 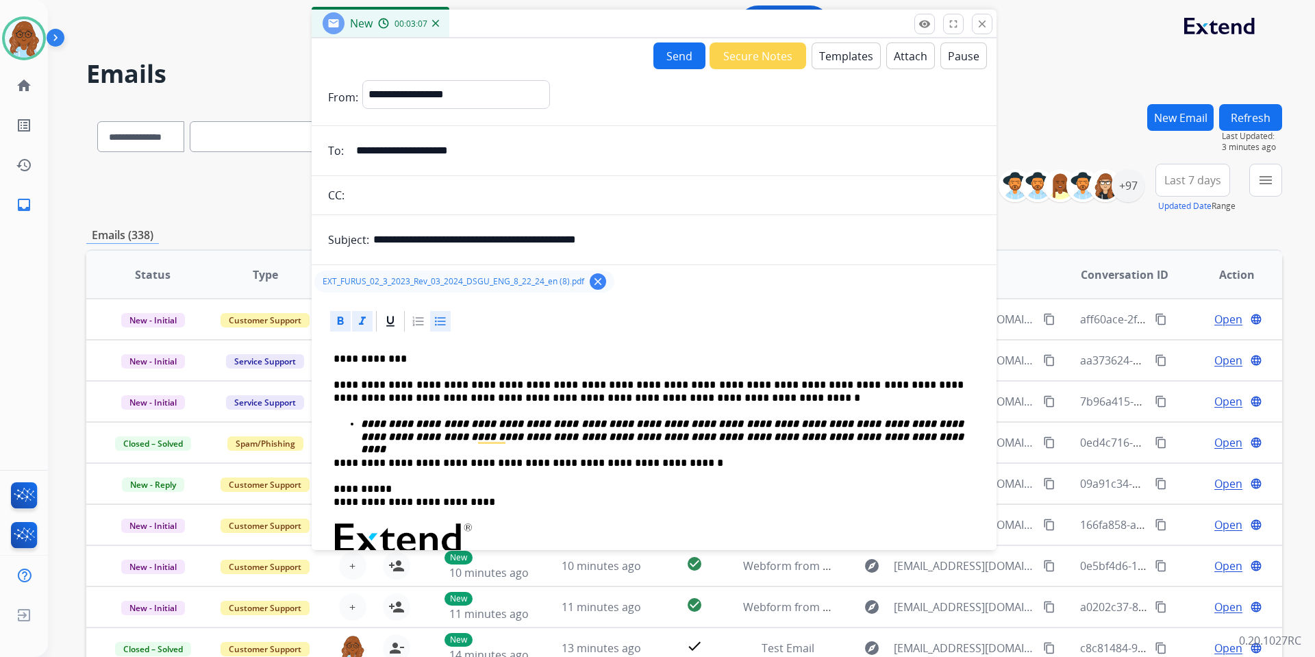 What do you see at coordinates (679, 55) in the screenshot?
I see `button: Send` at bounding box center [679, 55].